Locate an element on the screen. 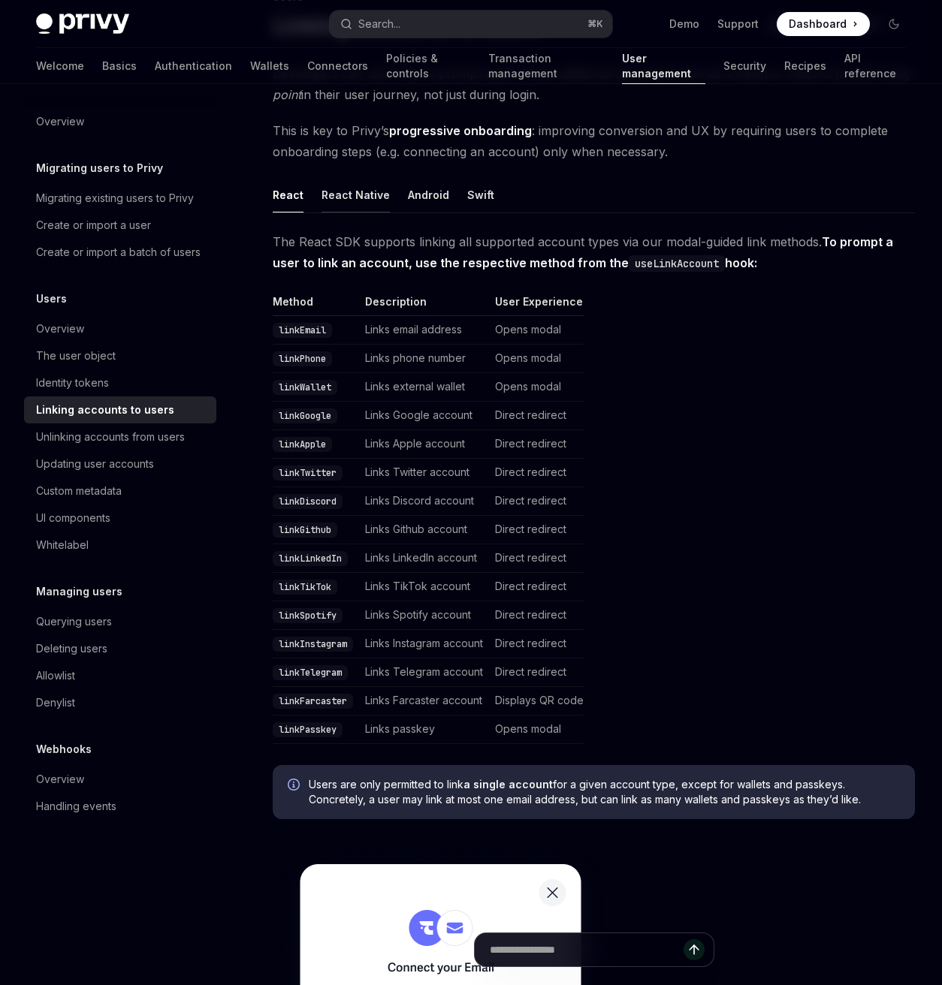 This screenshot has width=942, height=985. a: Wallets is located at coordinates (270, 66).